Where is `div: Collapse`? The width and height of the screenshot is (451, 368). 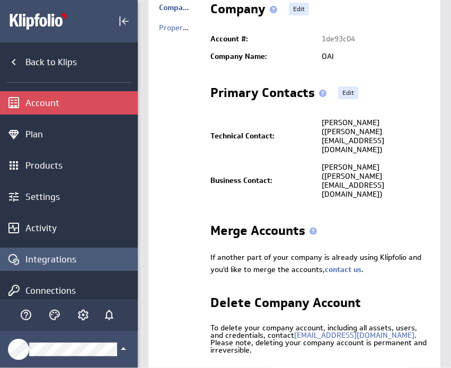
div: Collapse is located at coordinates (124, 21).